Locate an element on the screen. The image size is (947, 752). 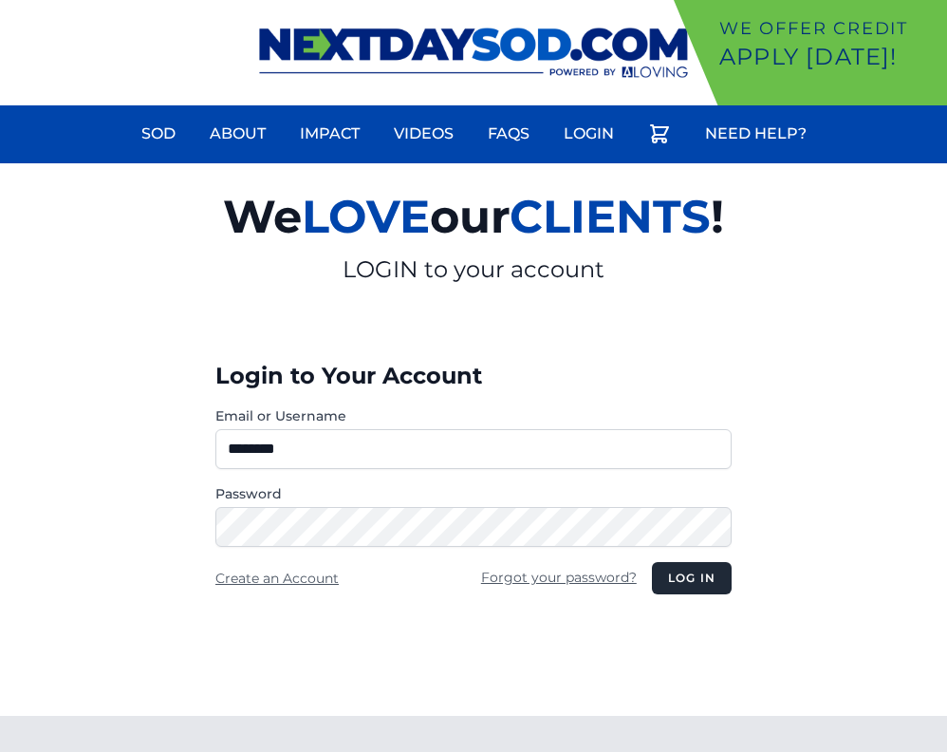
p: We offer Credit is located at coordinates (829, 28).